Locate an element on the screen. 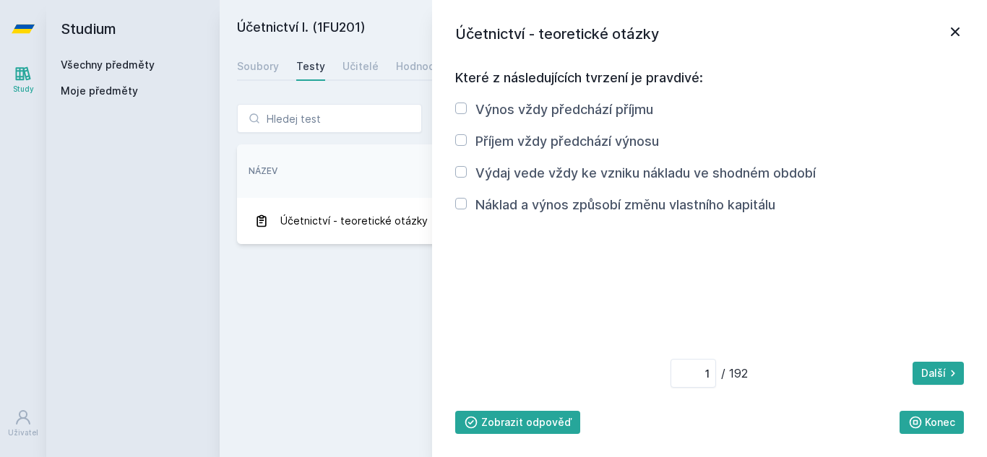  div: Soubory is located at coordinates (258, 66).